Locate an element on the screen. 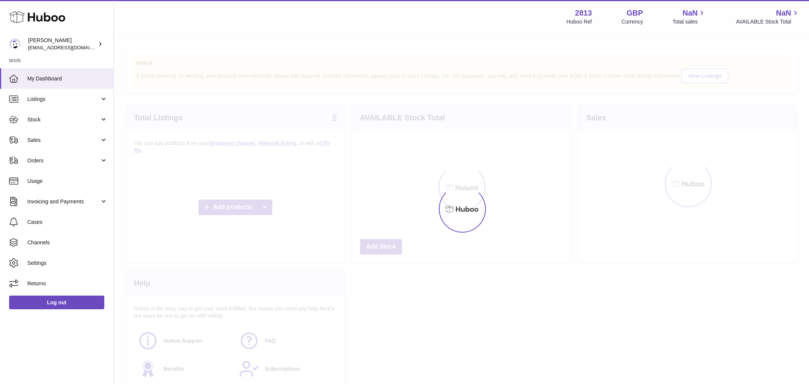 This screenshot has height=384, width=809. a: NaN AVAILABLE Stock Total is located at coordinates (768, 17).